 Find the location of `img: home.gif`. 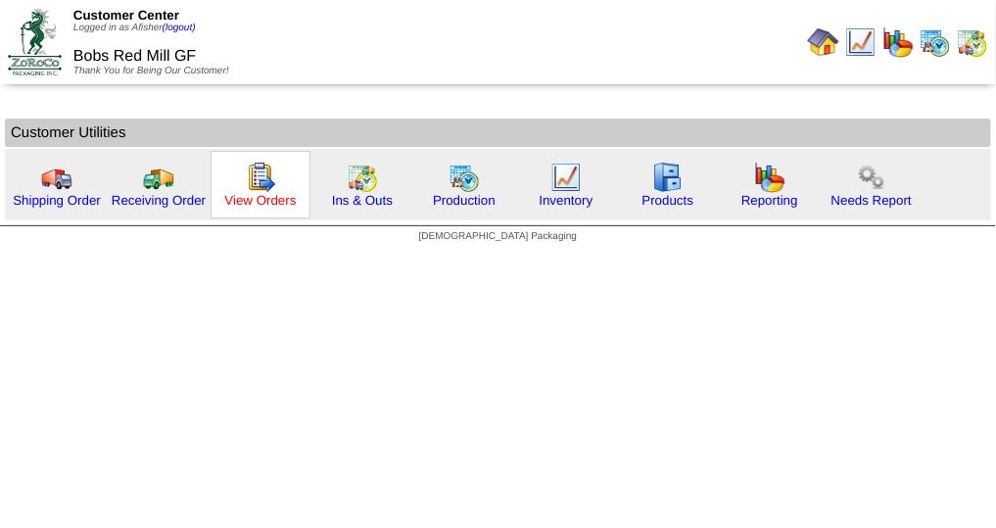

img: home.gif is located at coordinates (824, 42).